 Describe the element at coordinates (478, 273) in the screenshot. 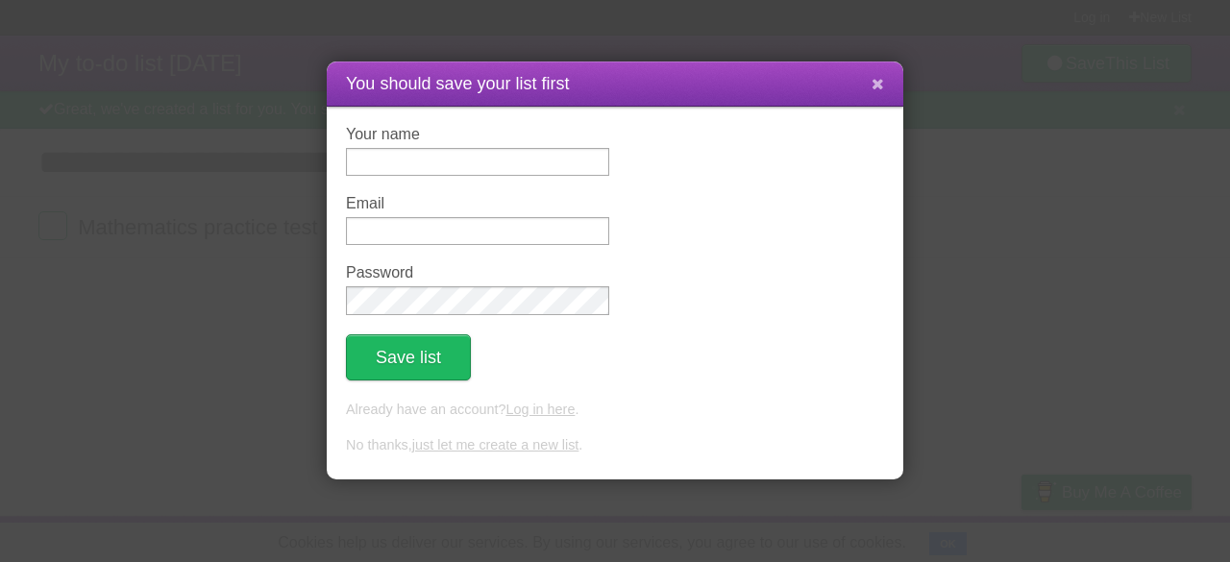

I see `label: Password` at that location.